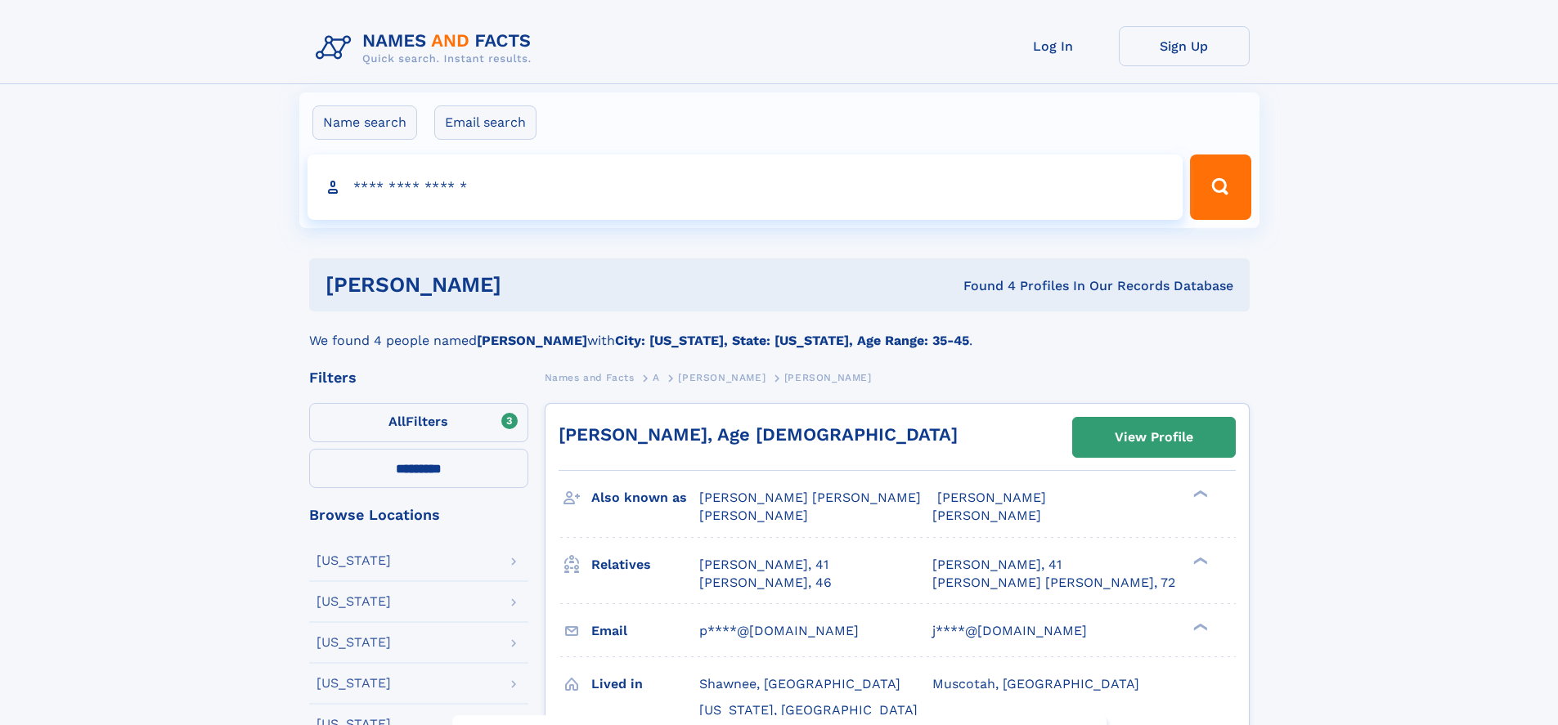 The height and width of the screenshot is (725, 1558). I want to click on label: Name search, so click(365, 123).